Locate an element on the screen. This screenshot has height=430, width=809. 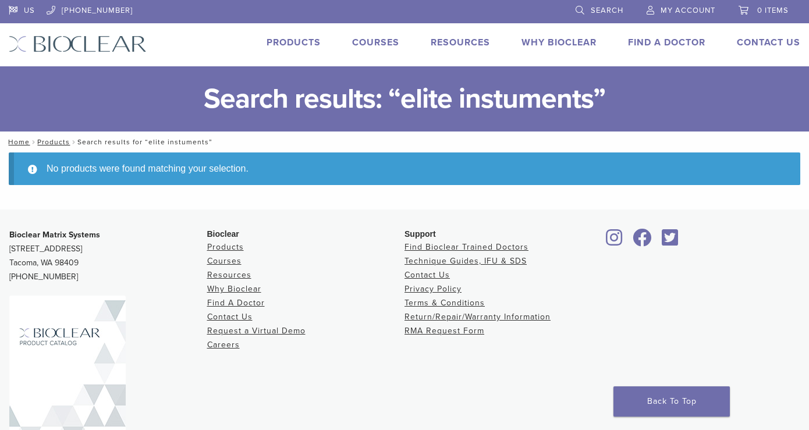
a: Terms & Conditions is located at coordinates (445, 303).